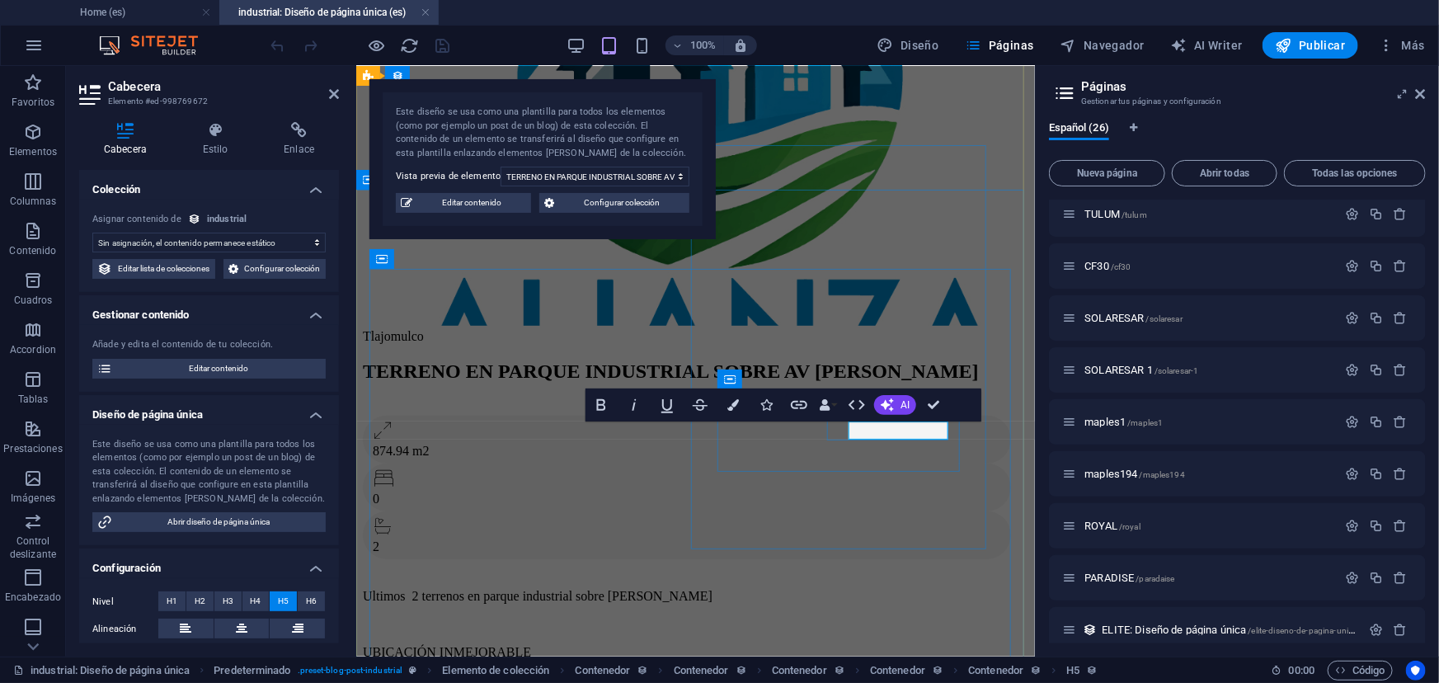 This screenshot has width=1439, height=683. Describe the element at coordinates (1360, 670) in the screenshot. I see `button: Código` at that location.